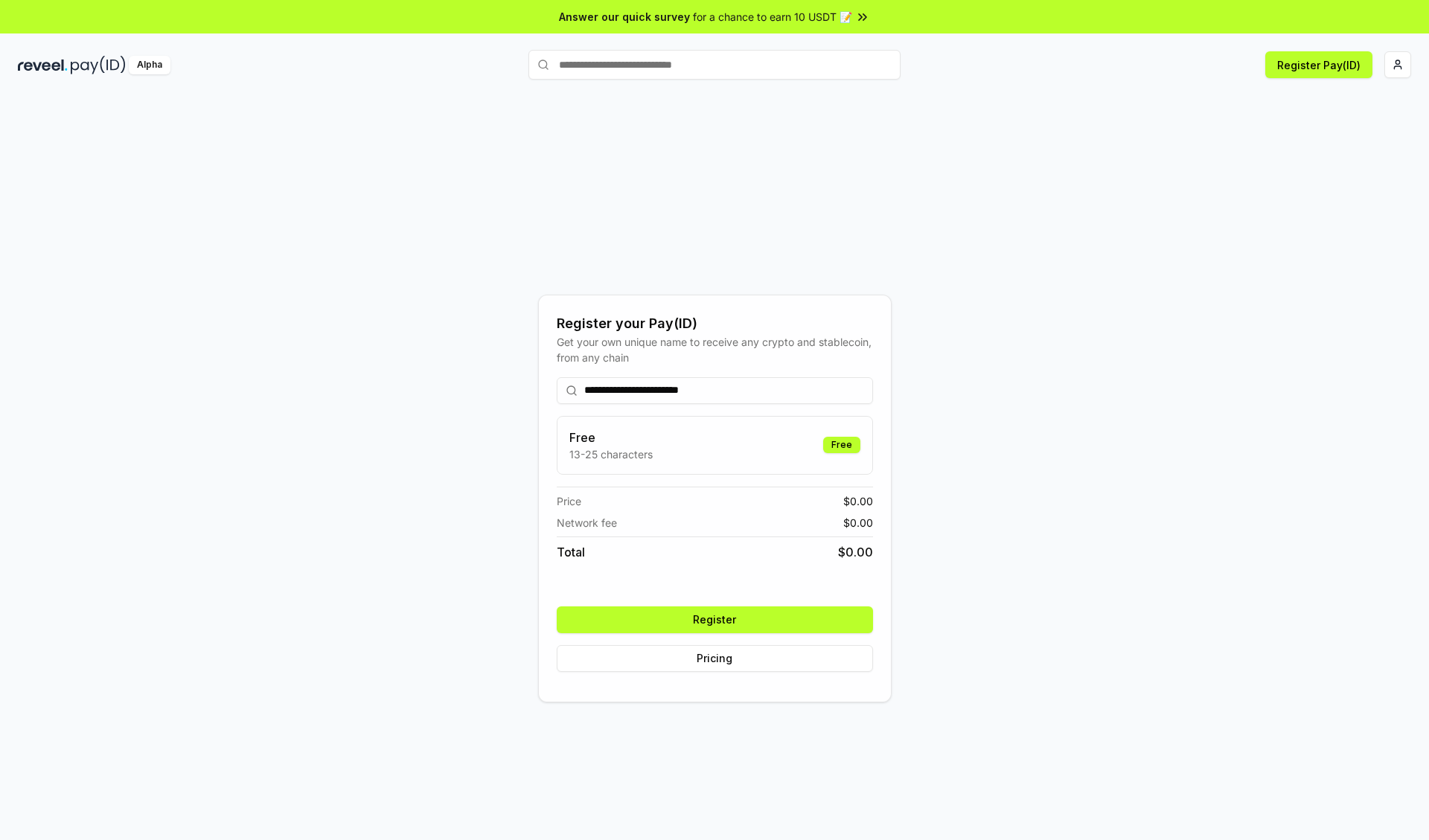 The height and width of the screenshot is (840, 1429). Describe the element at coordinates (715, 620) in the screenshot. I see `button: Register` at that location.